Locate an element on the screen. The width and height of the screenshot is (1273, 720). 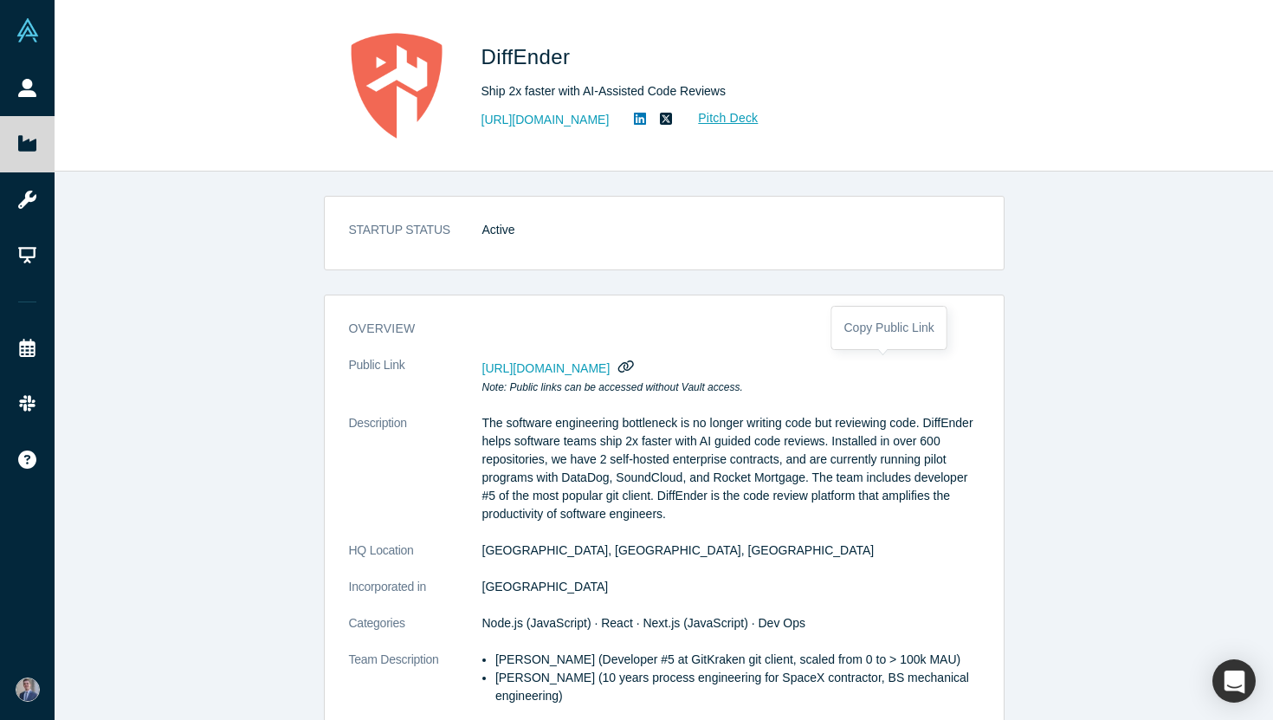
dt: Description is located at coordinates (416, 477).